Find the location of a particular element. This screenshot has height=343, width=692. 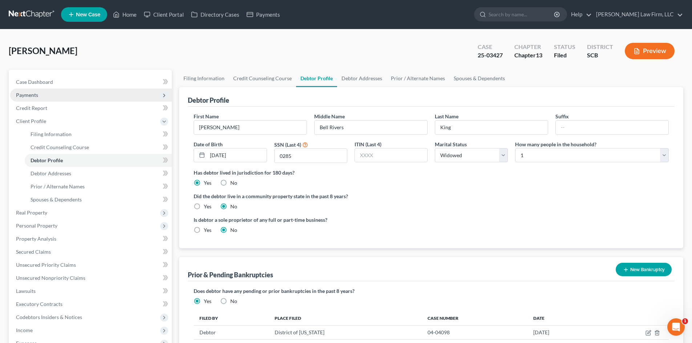

input: M.I is located at coordinates (371, 127).